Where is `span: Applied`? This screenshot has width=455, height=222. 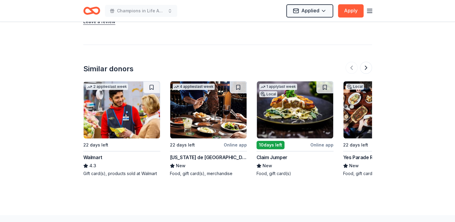
span: Applied is located at coordinates (311, 11).